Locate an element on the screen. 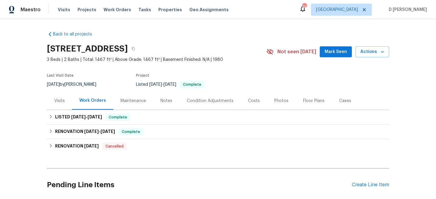 This screenshot has height=199, width=436. a: Back to all projects is located at coordinates (76, 34).